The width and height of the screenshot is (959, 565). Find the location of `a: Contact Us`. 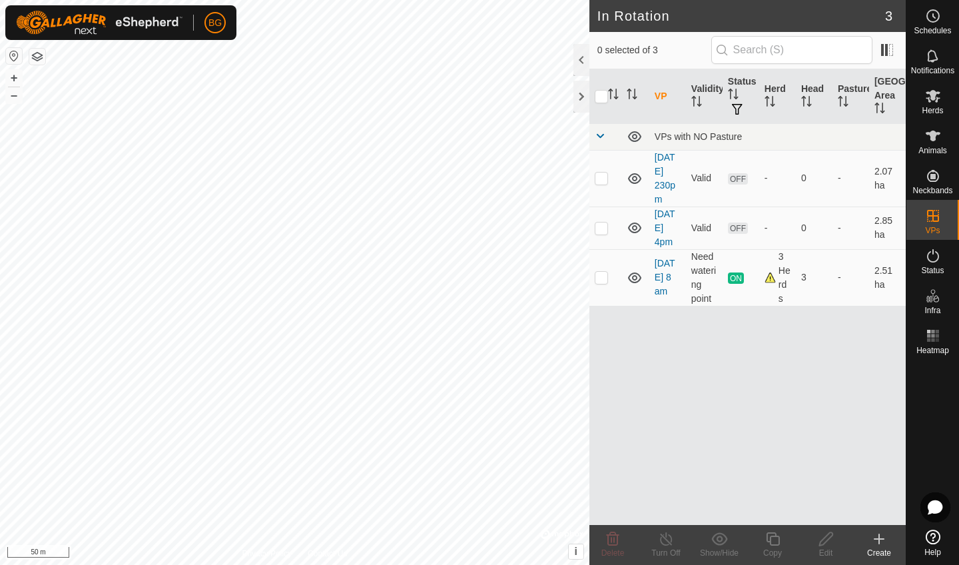

a: Contact Us is located at coordinates (327, 553).